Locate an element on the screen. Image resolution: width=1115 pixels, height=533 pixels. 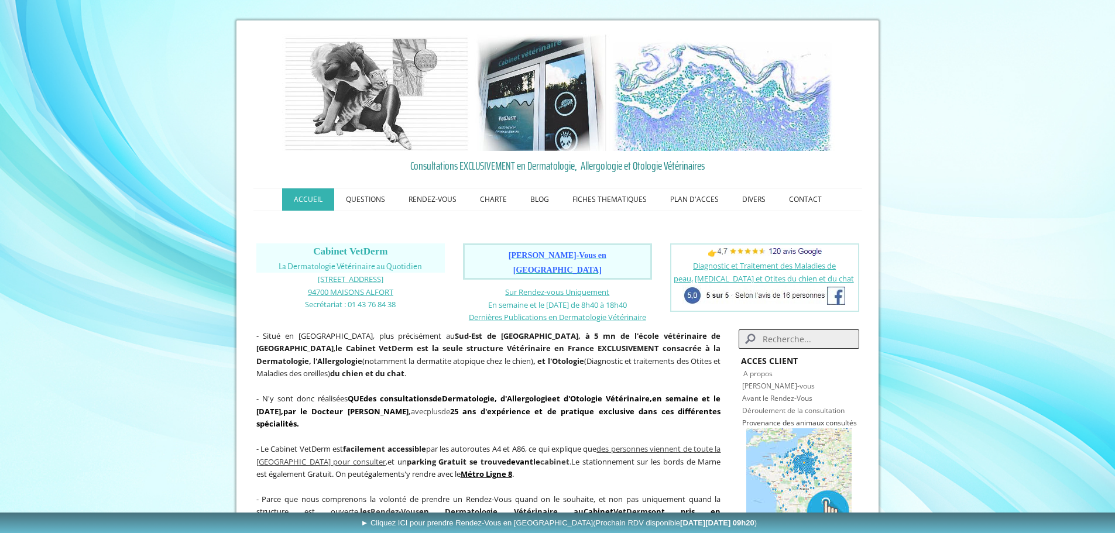
span: Secrétariat : 01 43 76 84 38 is located at coordinates (350, 304).